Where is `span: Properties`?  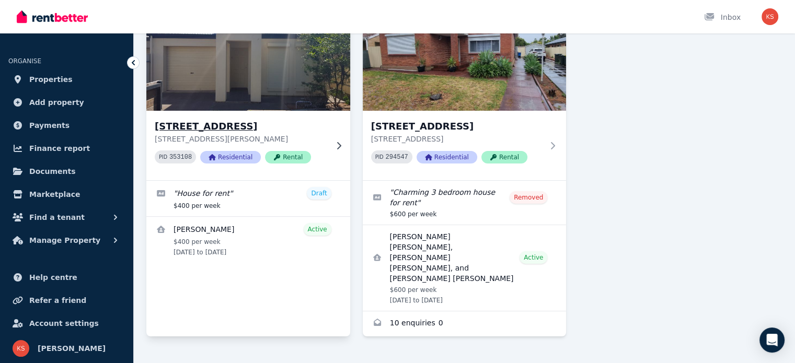 span: Properties is located at coordinates (51, 79).